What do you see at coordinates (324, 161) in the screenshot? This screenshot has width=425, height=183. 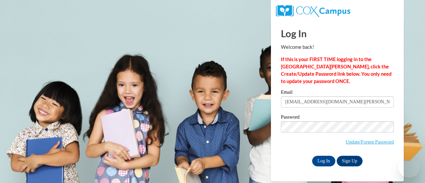 I see `input: Log In` at bounding box center [324, 161].